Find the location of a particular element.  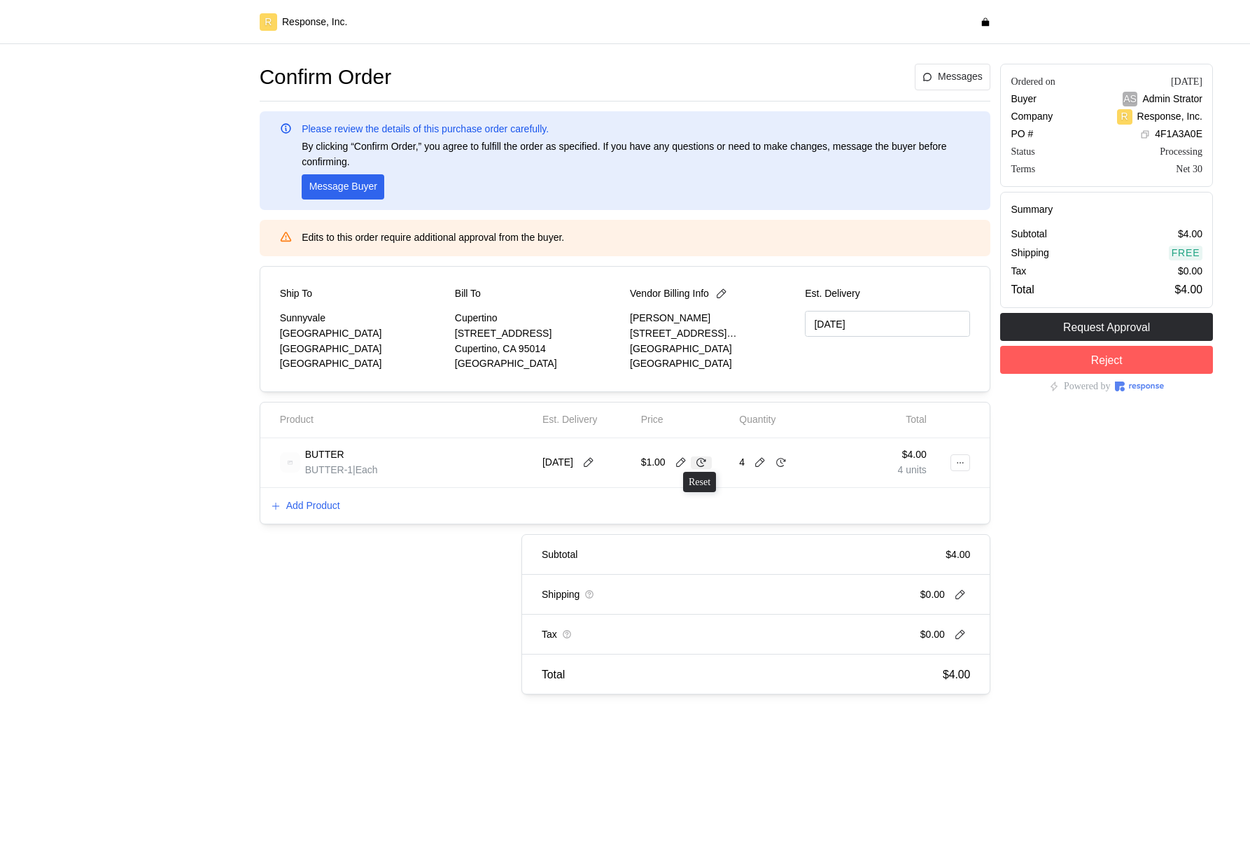

button: Add Product is located at coordinates (305, 506).